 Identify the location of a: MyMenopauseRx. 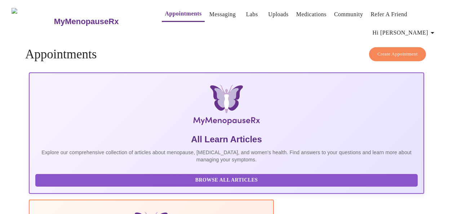
(100, 22).